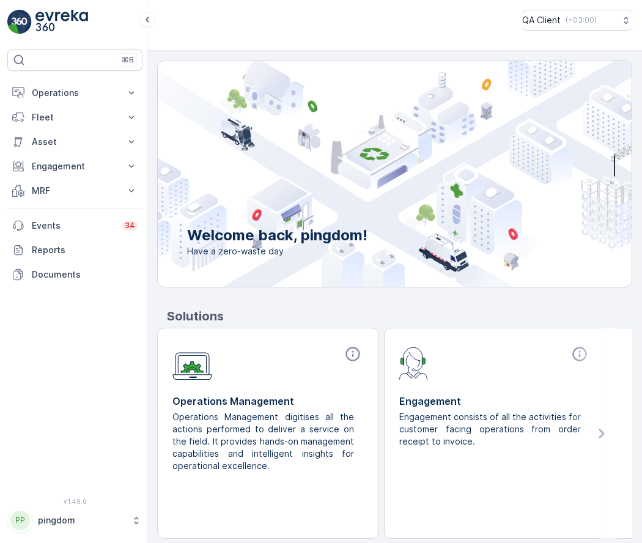  Describe the element at coordinates (75, 520) in the screenshot. I see `button: PPpingdom` at that location.